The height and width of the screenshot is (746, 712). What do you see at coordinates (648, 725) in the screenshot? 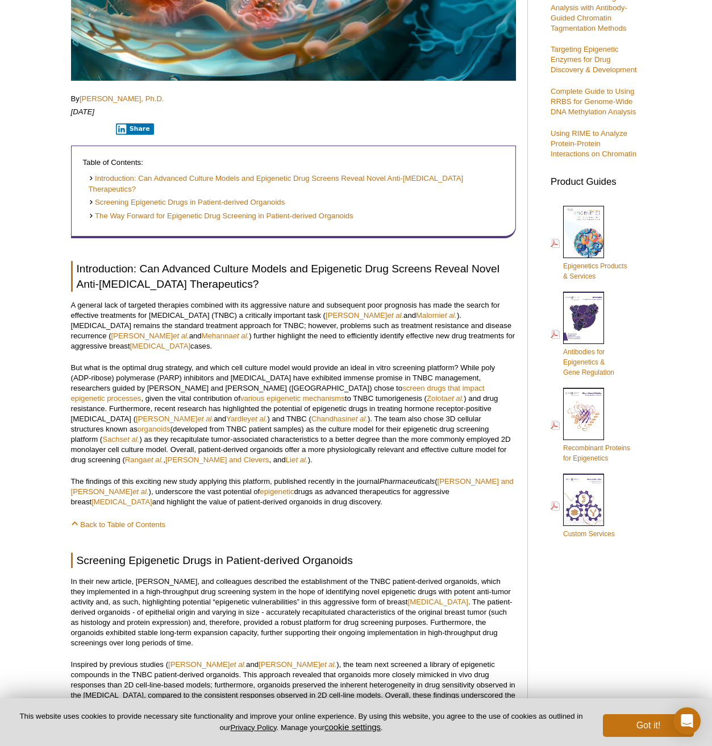
I see `button: Got it!` at bounding box center [648, 725].